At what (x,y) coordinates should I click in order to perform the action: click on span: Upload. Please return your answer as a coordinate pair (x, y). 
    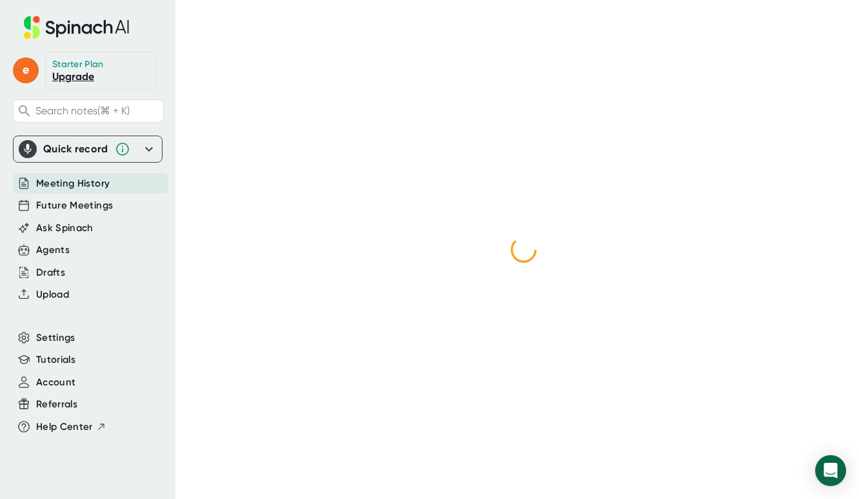
    Looking at the image, I should click on (52, 294).